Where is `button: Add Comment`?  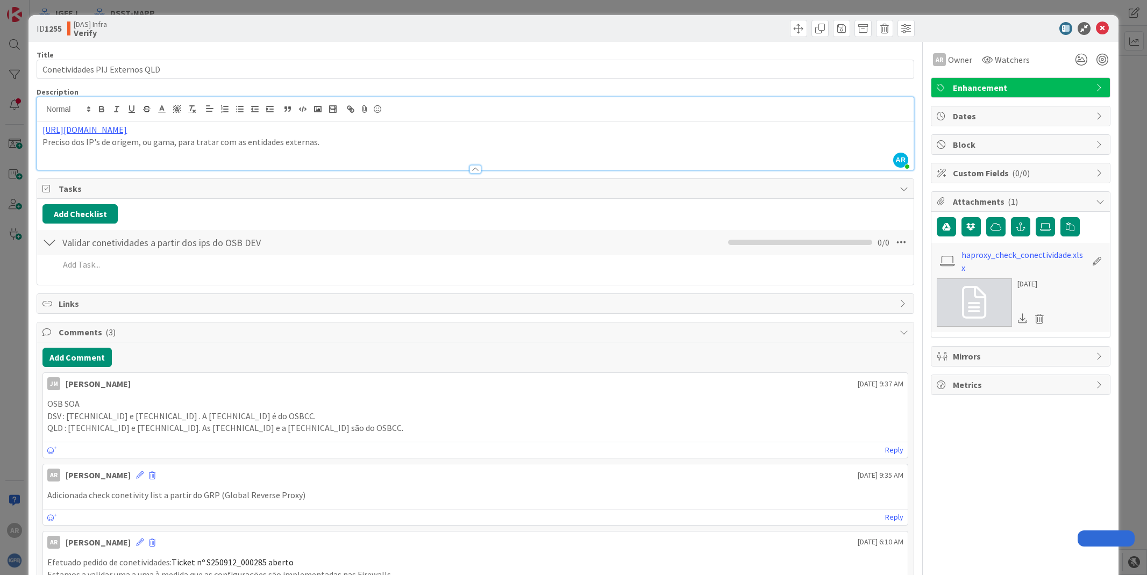 button: Add Comment is located at coordinates (77, 358).